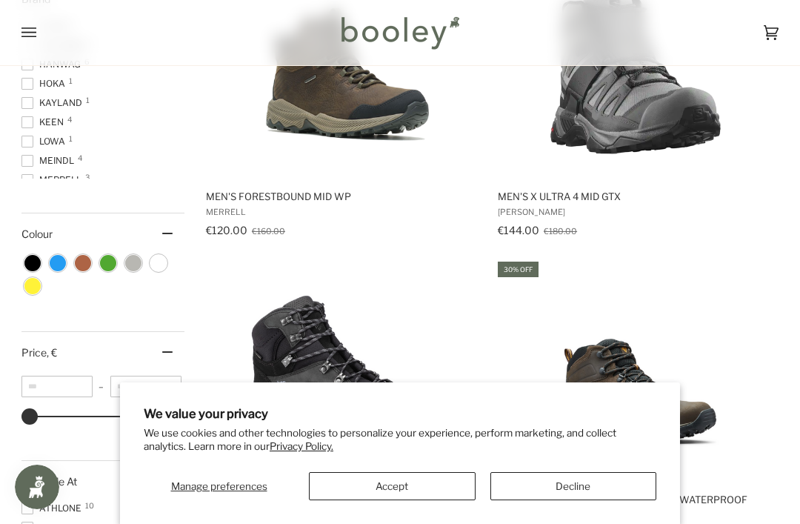 The width and height of the screenshot is (800, 524). I want to click on span: Manage preferences, so click(219, 486).